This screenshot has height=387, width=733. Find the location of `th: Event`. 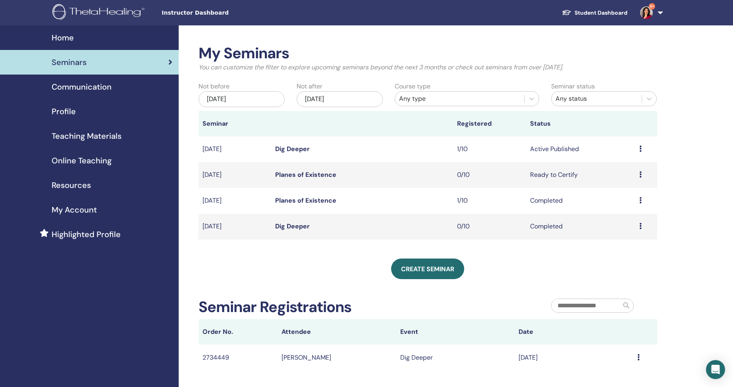

th: Event is located at coordinates (455, 332).